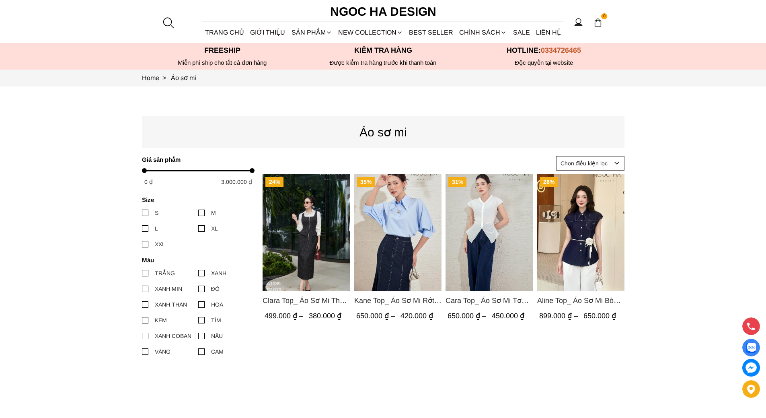 The image size is (766, 418). What do you see at coordinates (383, 132) in the screenshot?
I see `p: Áo sơ mi` at bounding box center [383, 132].